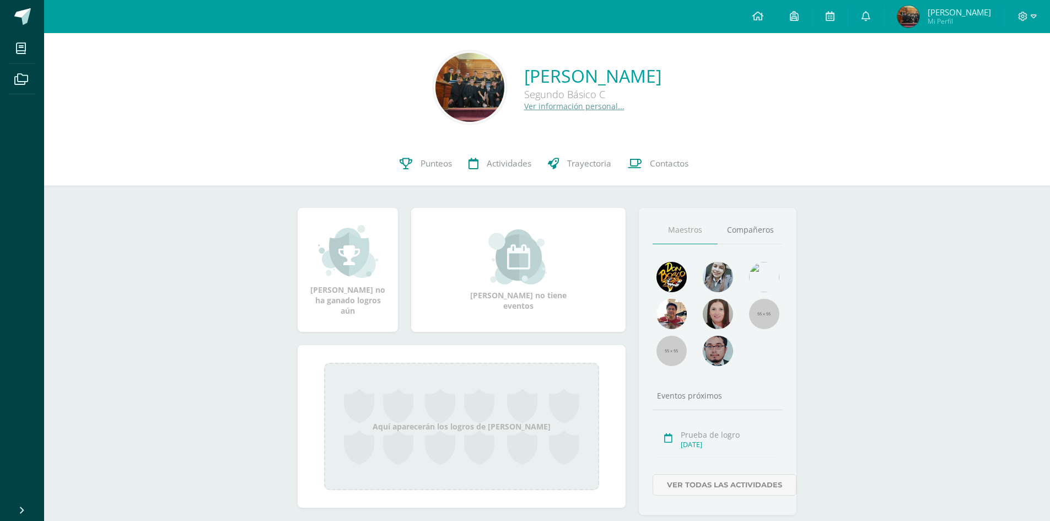 The image size is (1050, 521). Describe the element at coordinates (908, 17) in the screenshot. I see `img: e744eab4e9a2977e55b4d219b8c4fb30.png` at that location.